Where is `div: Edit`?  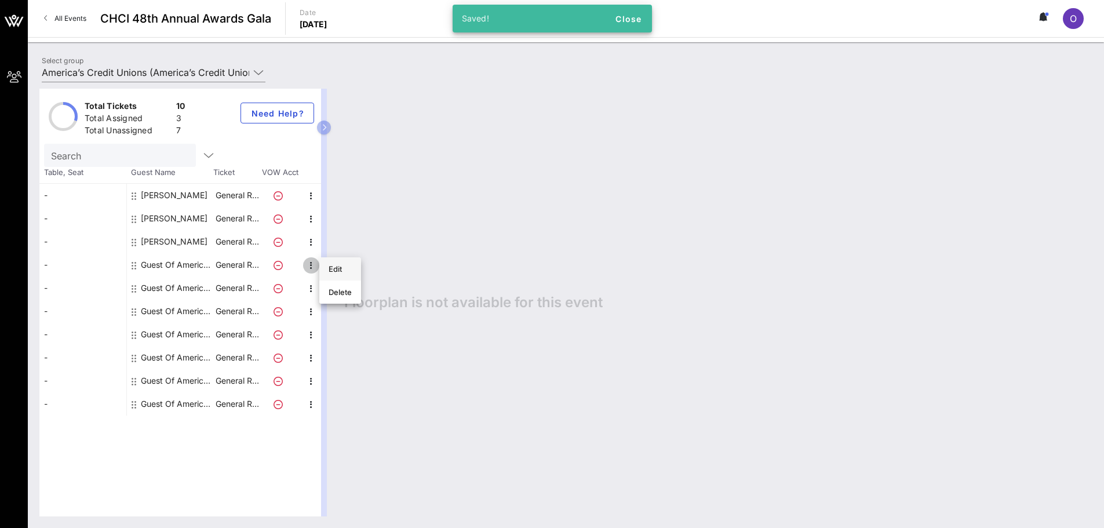 div: Edit is located at coordinates (340, 269).